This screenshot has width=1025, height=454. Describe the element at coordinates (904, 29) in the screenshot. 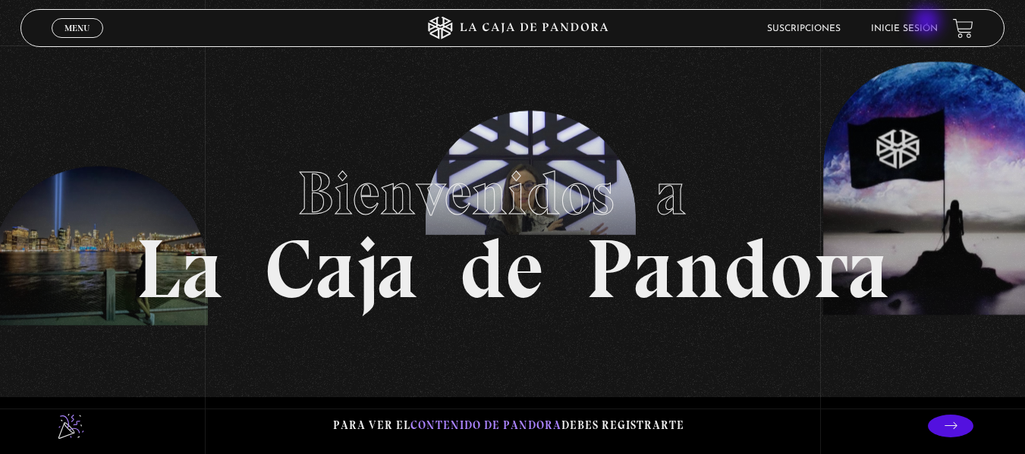

I see `a: Inicie sesión` at that location.